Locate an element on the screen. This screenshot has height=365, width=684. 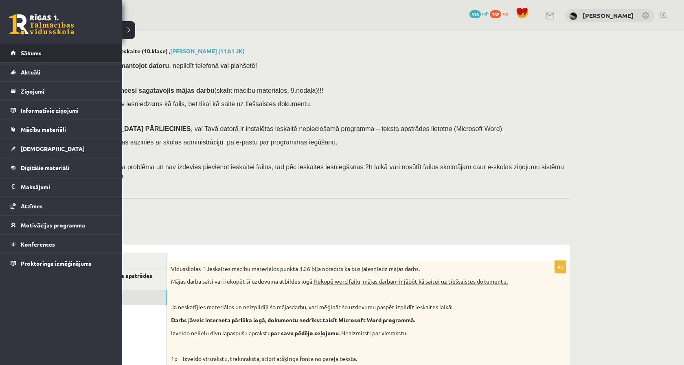
span: xp is located at coordinates (505, 13).